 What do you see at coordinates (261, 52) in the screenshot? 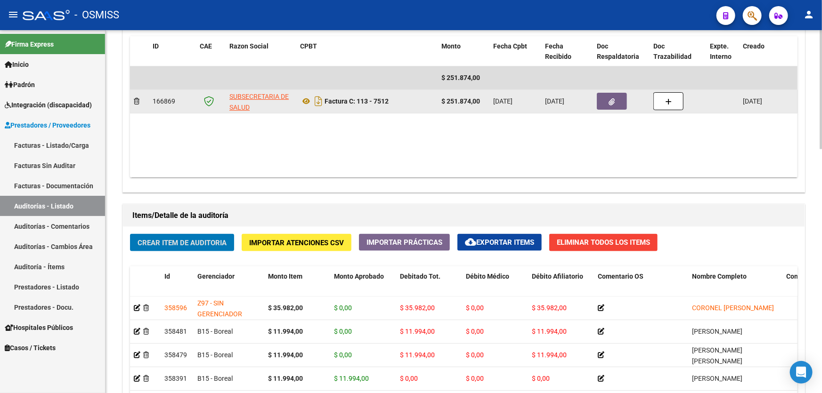
I see `datatable-header-cell: Razon Social` at bounding box center [261, 52].